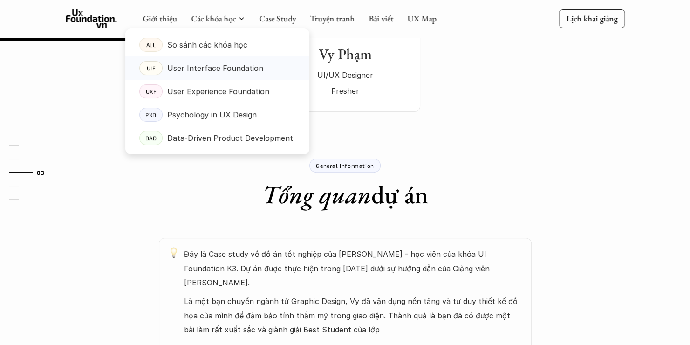  What do you see at coordinates (213, 18) in the screenshot?
I see `a: Các khóa học` at bounding box center [213, 18].